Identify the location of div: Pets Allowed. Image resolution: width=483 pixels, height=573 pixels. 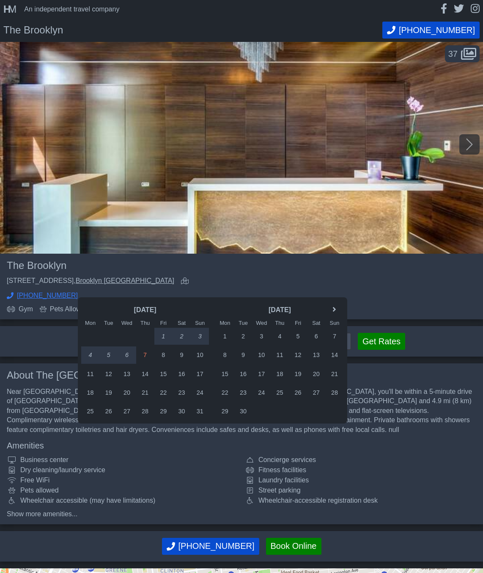
(64, 309).